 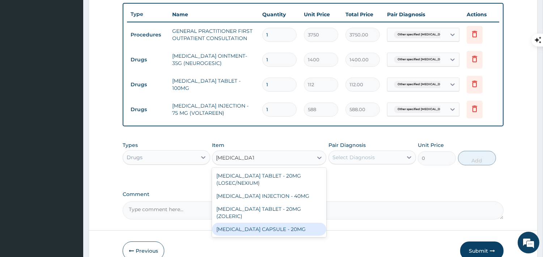 What do you see at coordinates (477, 158) in the screenshot?
I see `button: Add` at bounding box center [477, 158].